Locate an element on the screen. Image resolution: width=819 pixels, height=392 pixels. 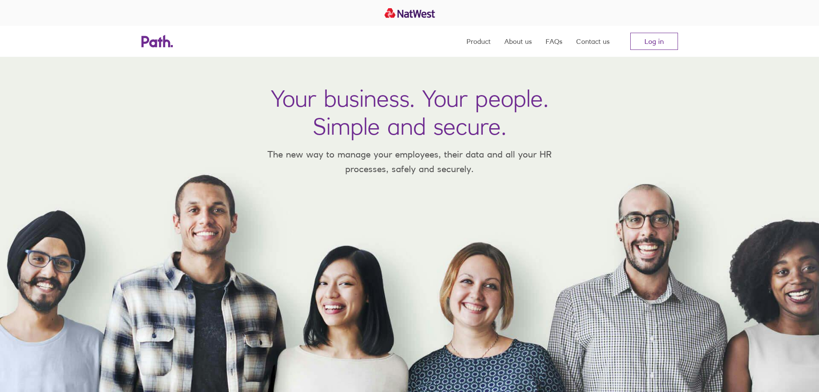
h1: Your business. Your people. Simple and secure. is located at coordinates (410, 112).